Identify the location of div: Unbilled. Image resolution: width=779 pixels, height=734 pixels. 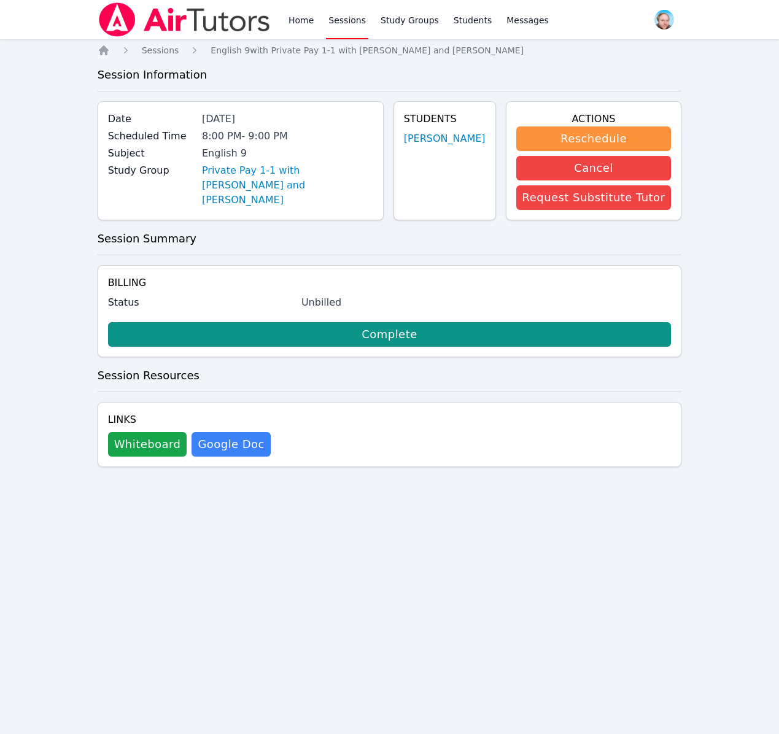
(486, 303).